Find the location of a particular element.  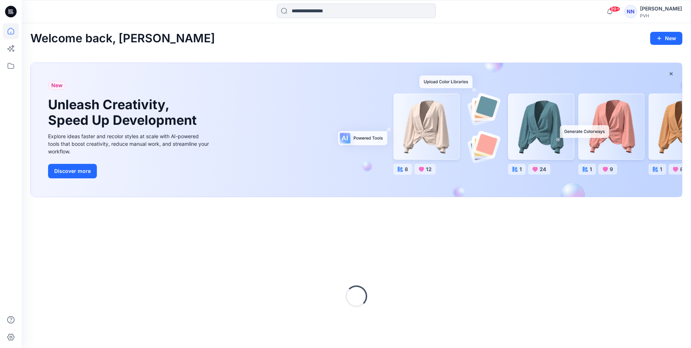

div: PVH is located at coordinates (661, 16).